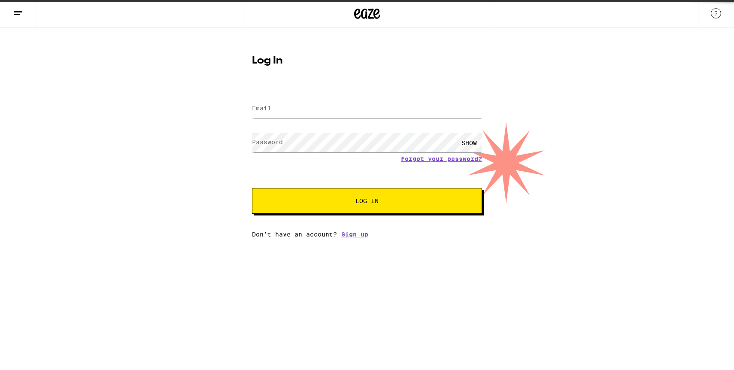 The width and height of the screenshot is (734, 370). What do you see at coordinates (469, 143) in the screenshot?
I see `div: SHOW` at bounding box center [469, 143].